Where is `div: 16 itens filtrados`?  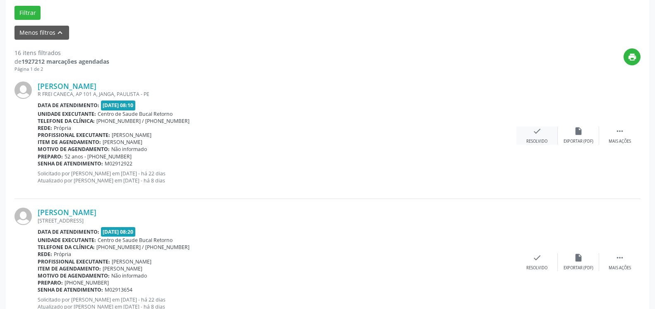 div: 16 itens filtrados is located at coordinates (62, 53).